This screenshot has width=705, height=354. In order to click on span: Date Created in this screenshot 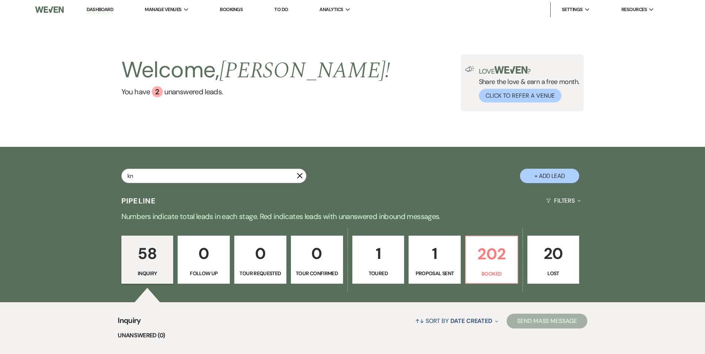, I will do `click(471, 321)`.